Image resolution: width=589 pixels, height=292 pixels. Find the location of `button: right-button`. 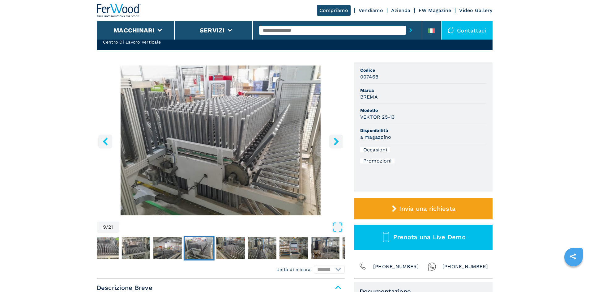

button: right-button is located at coordinates (336, 141).